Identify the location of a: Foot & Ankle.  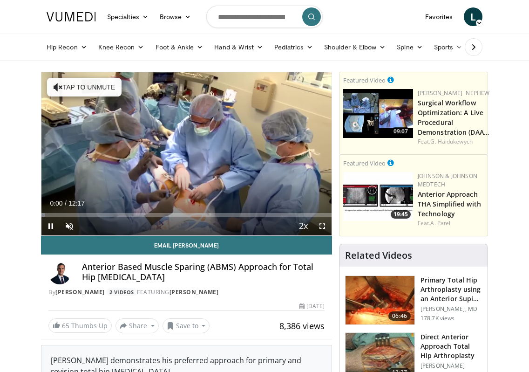
(179, 47).